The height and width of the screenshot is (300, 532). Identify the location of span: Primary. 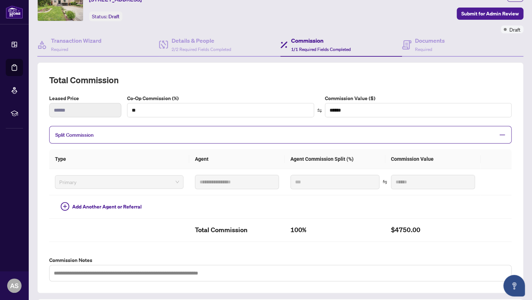
(119, 182).